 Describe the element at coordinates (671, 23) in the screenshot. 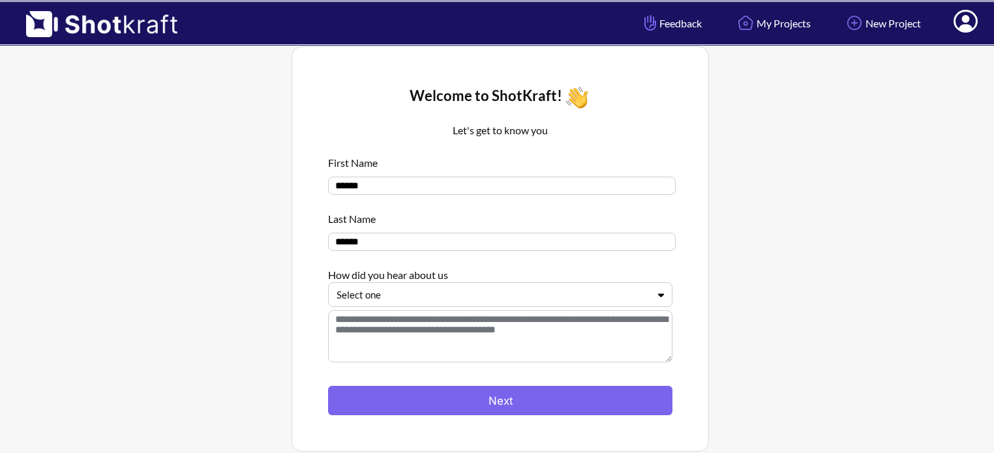

I see `span: Feedback` at that location.